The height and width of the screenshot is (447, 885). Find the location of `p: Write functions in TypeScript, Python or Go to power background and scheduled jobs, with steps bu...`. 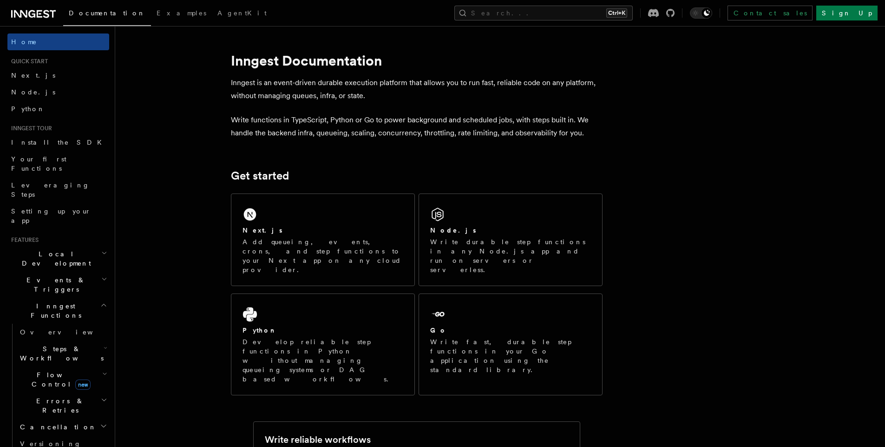

p: Write functions in TypeScript, Python or Go to power background and scheduled jobs, with steps bu... is located at coordinates (417, 126).